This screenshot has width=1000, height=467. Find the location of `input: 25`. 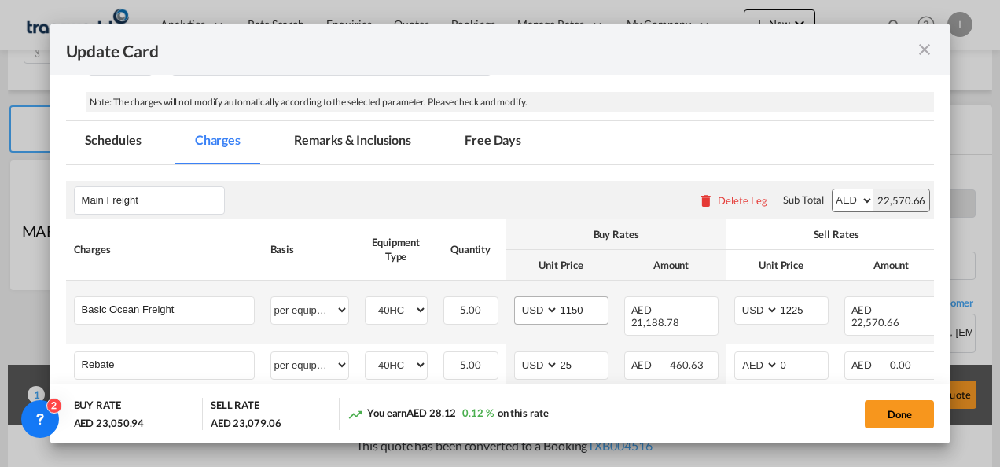

input: 25 is located at coordinates (584, 364).